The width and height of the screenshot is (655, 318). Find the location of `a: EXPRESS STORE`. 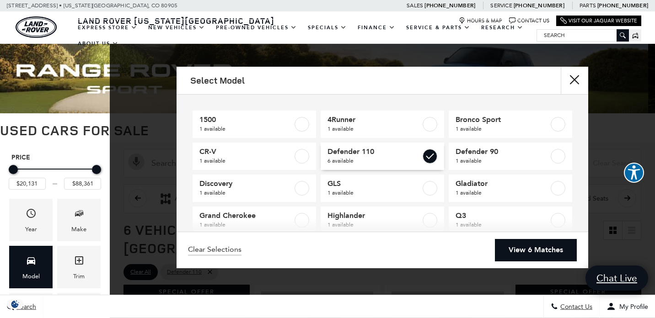

a: EXPRESS STORE is located at coordinates (107, 27).